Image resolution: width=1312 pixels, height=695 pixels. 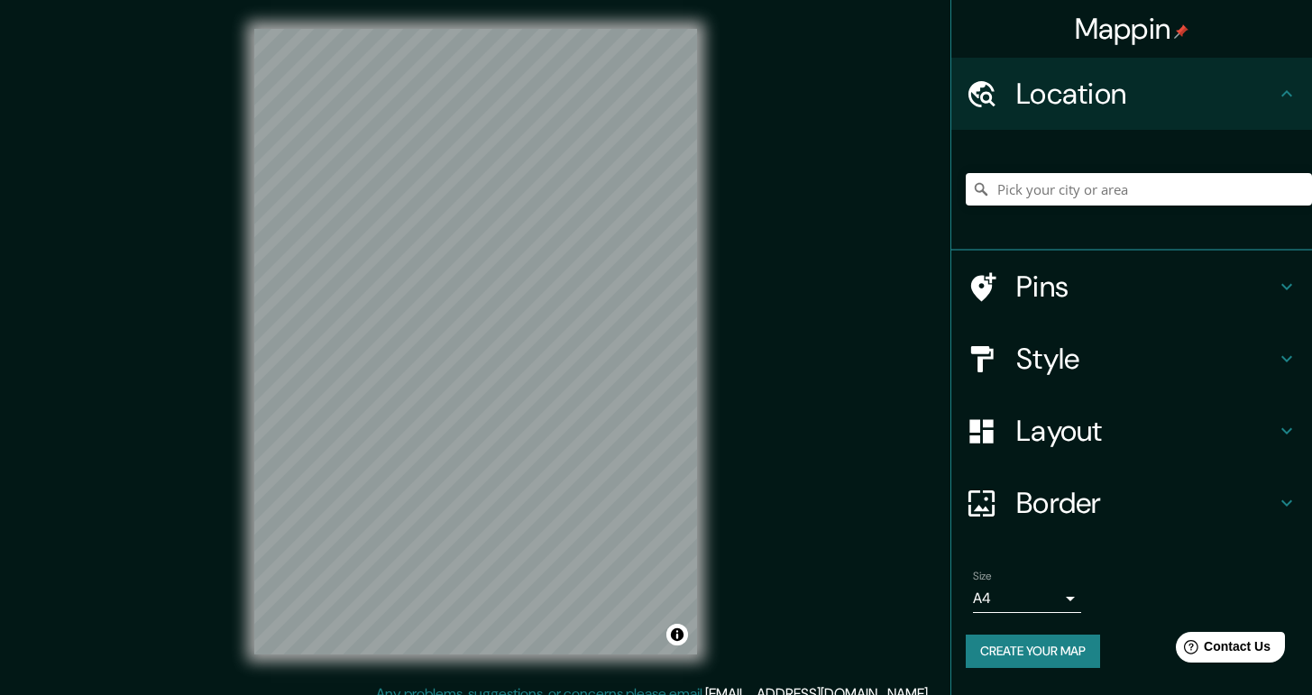 What do you see at coordinates (1132, 359) in the screenshot?
I see `div: Style` at bounding box center [1132, 359].